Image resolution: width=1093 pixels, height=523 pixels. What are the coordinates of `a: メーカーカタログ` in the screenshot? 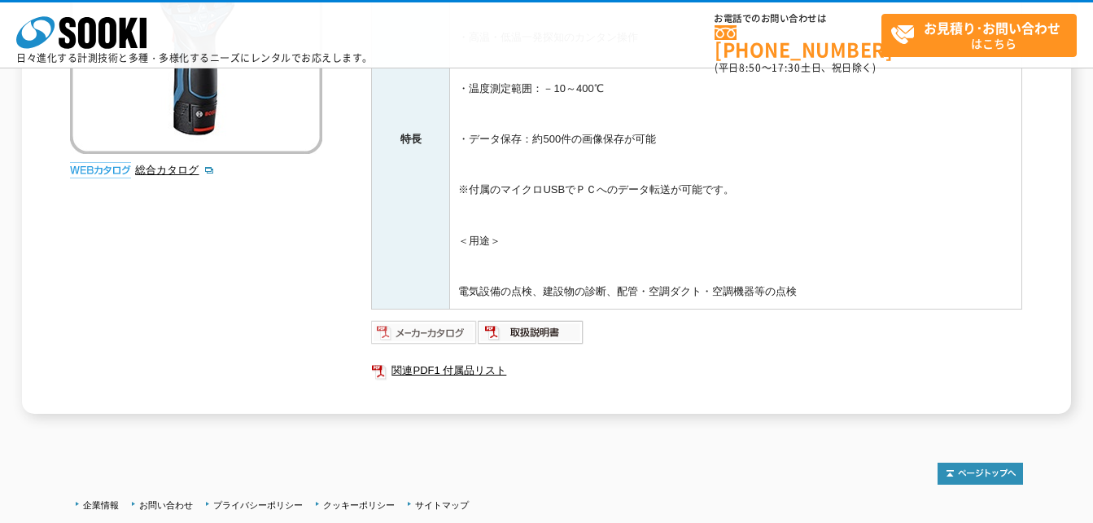 It's located at (424, 335).